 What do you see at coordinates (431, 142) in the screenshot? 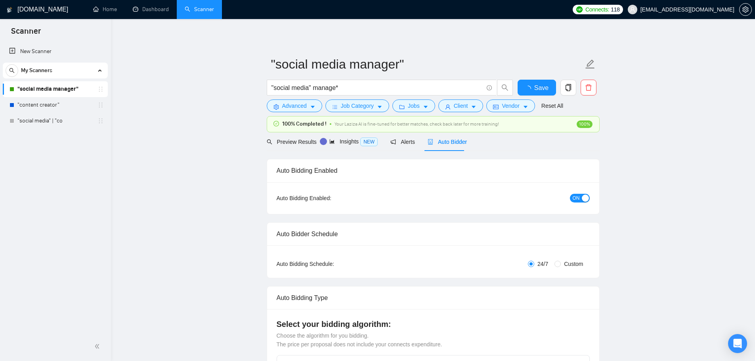
I see `span: robot` at bounding box center [431, 142].